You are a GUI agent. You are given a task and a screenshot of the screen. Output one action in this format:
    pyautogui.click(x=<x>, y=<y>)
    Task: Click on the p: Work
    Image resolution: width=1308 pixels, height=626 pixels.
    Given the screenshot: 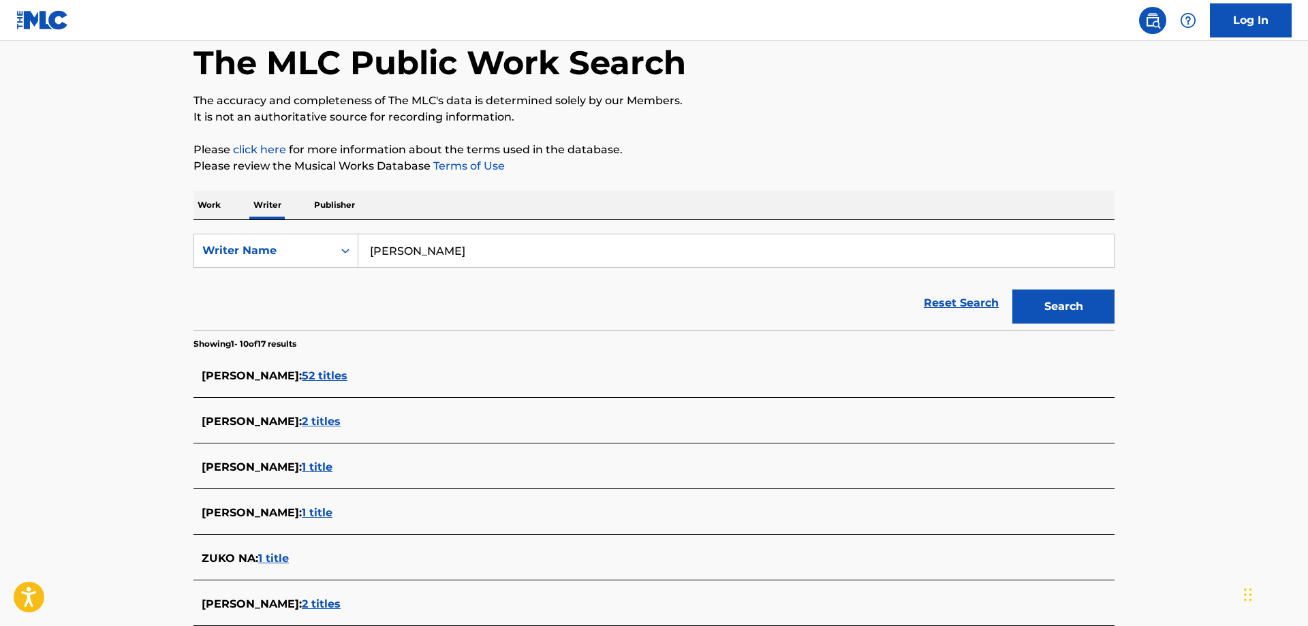 What is the action you would take?
    pyautogui.click(x=209, y=205)
    